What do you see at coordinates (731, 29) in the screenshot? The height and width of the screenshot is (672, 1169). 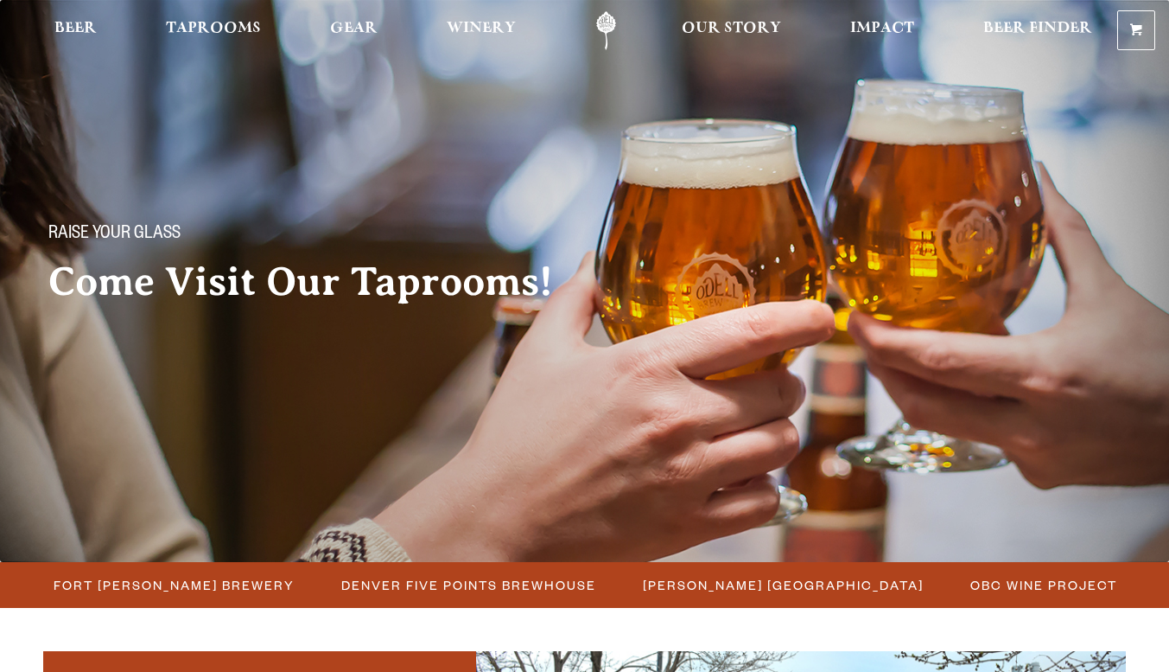 I see `span: Our Story` at bounding box center [731, 29].